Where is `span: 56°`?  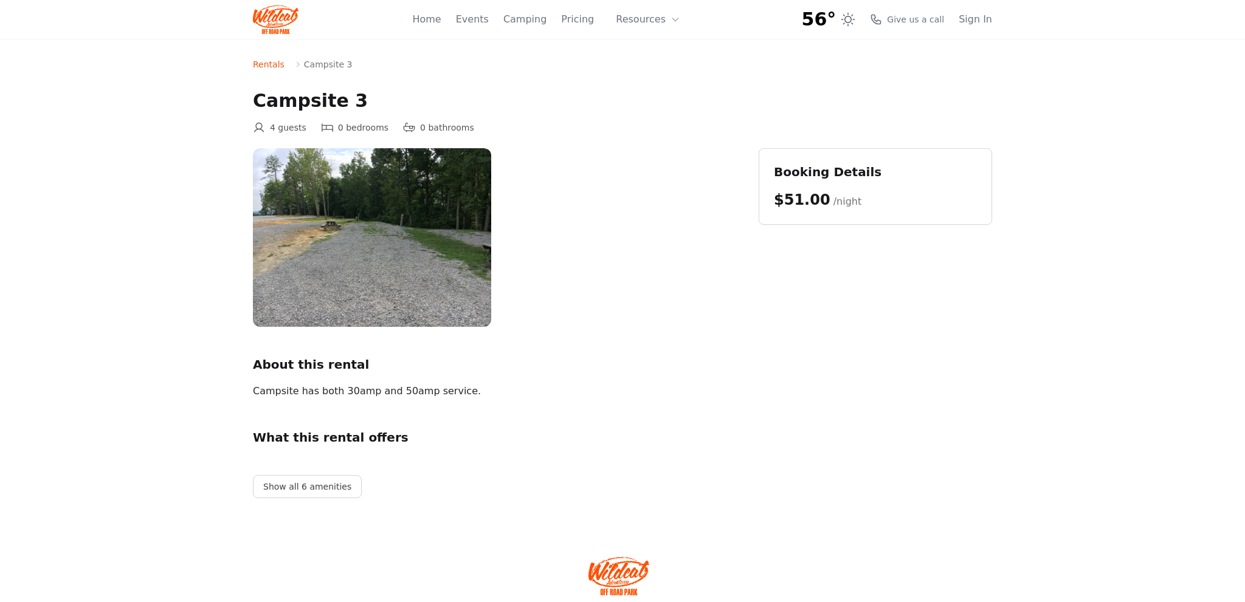
span: 56° is located at coordinates (819, 19).